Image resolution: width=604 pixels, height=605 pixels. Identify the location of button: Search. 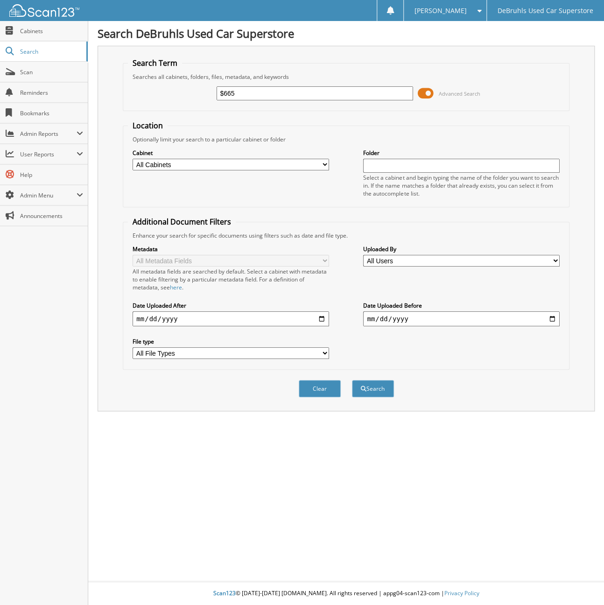
(373, 388).